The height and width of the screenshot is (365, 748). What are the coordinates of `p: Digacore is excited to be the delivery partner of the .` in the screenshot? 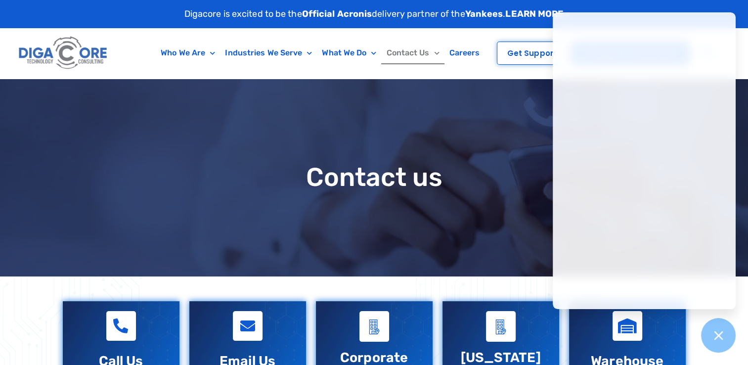 It's located at (374, 14).